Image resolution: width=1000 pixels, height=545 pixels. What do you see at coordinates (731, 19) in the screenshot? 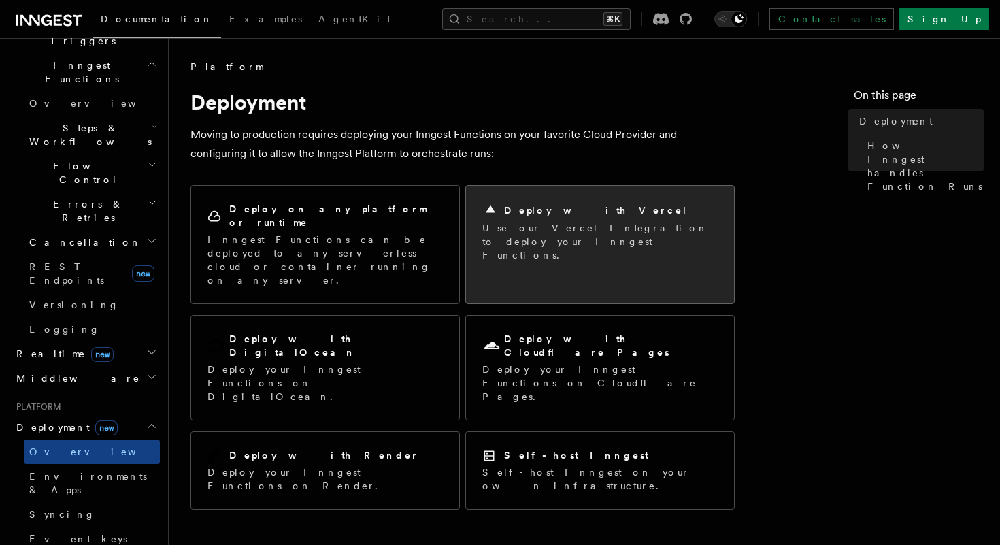
I see `button: Toggle dark mode` at bounding box center [731, 19].